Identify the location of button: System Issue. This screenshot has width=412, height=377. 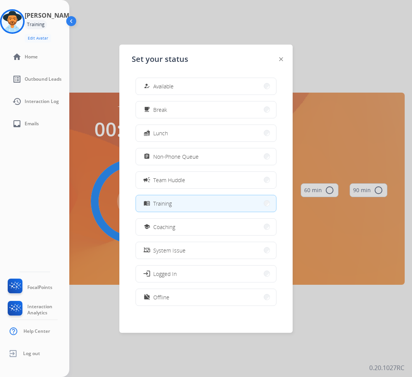
(206, 251).